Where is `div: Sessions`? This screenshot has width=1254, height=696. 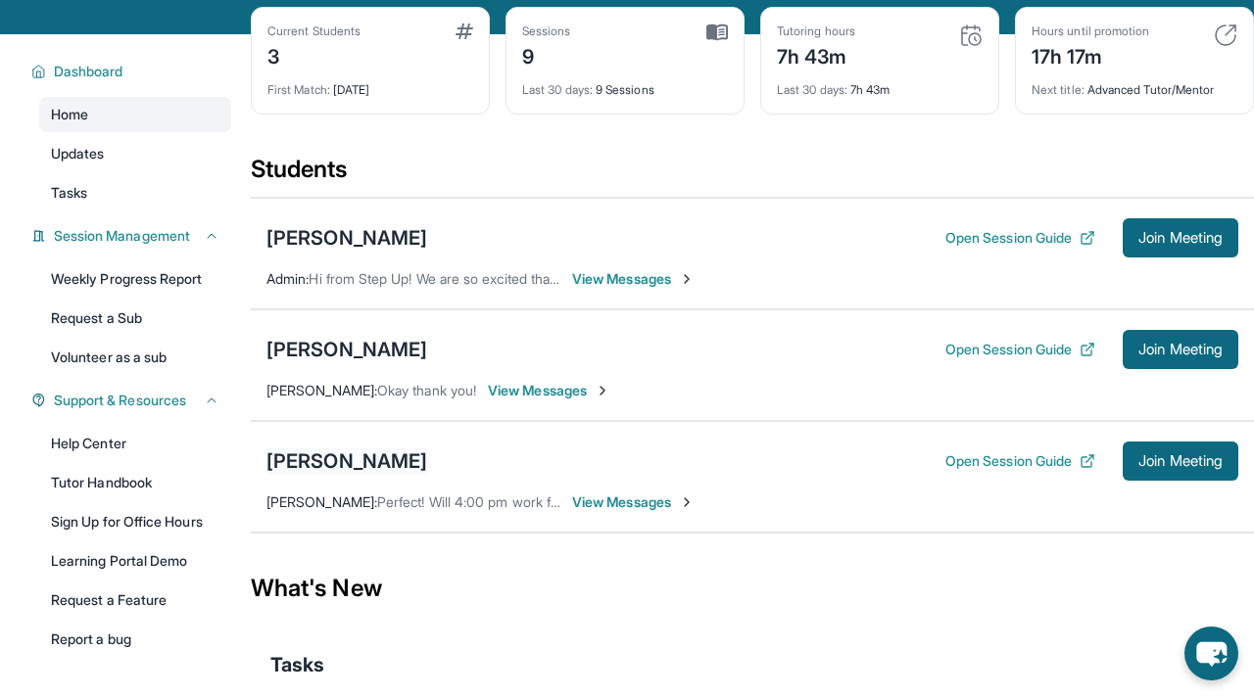 div: Sessions is located at coordinates (546, 31).